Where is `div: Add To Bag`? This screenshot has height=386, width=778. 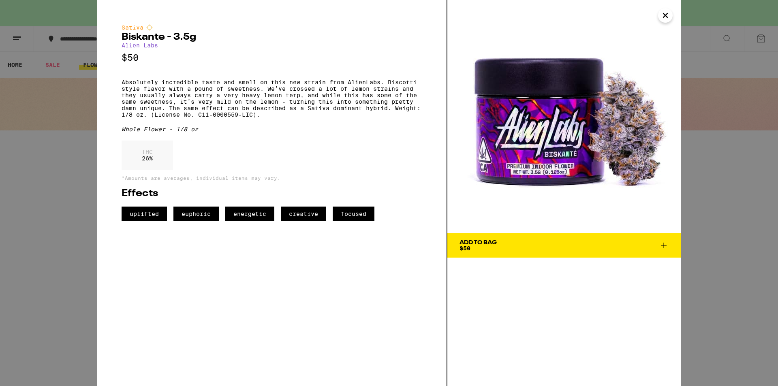
div: Add To Bag is located at coordinates (478, 243).